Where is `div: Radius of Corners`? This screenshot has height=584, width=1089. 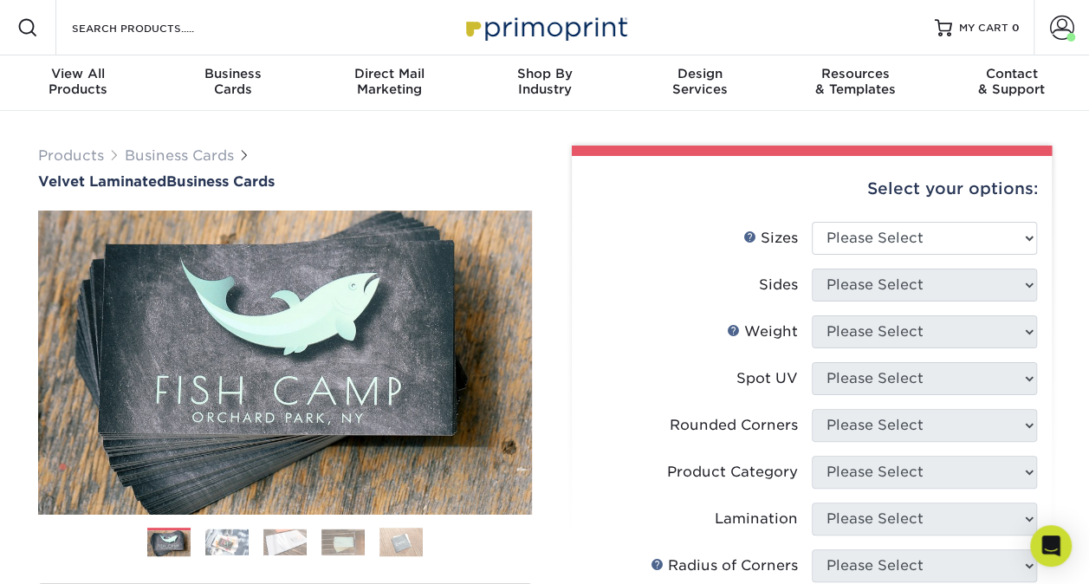
div: Radius of Corners is located at coordinates (724, 566).